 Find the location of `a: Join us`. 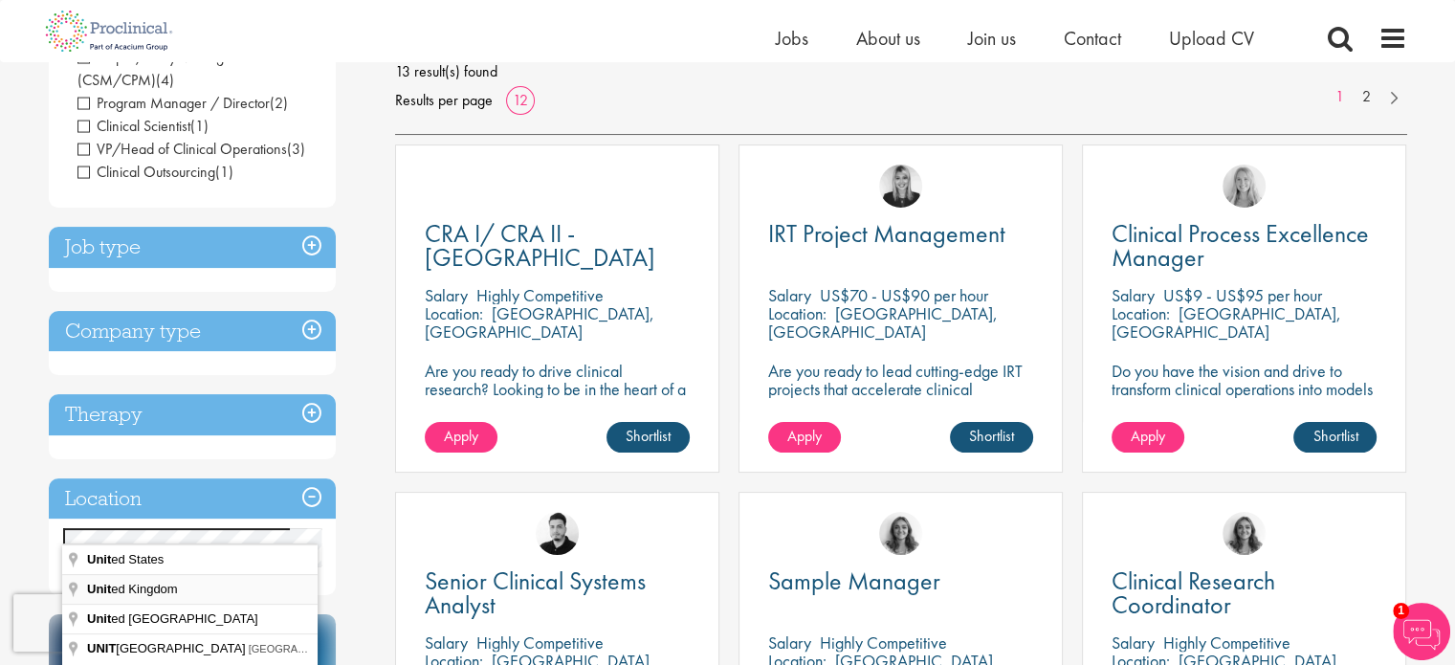

a: Join us is located at coordinates (992, 38).